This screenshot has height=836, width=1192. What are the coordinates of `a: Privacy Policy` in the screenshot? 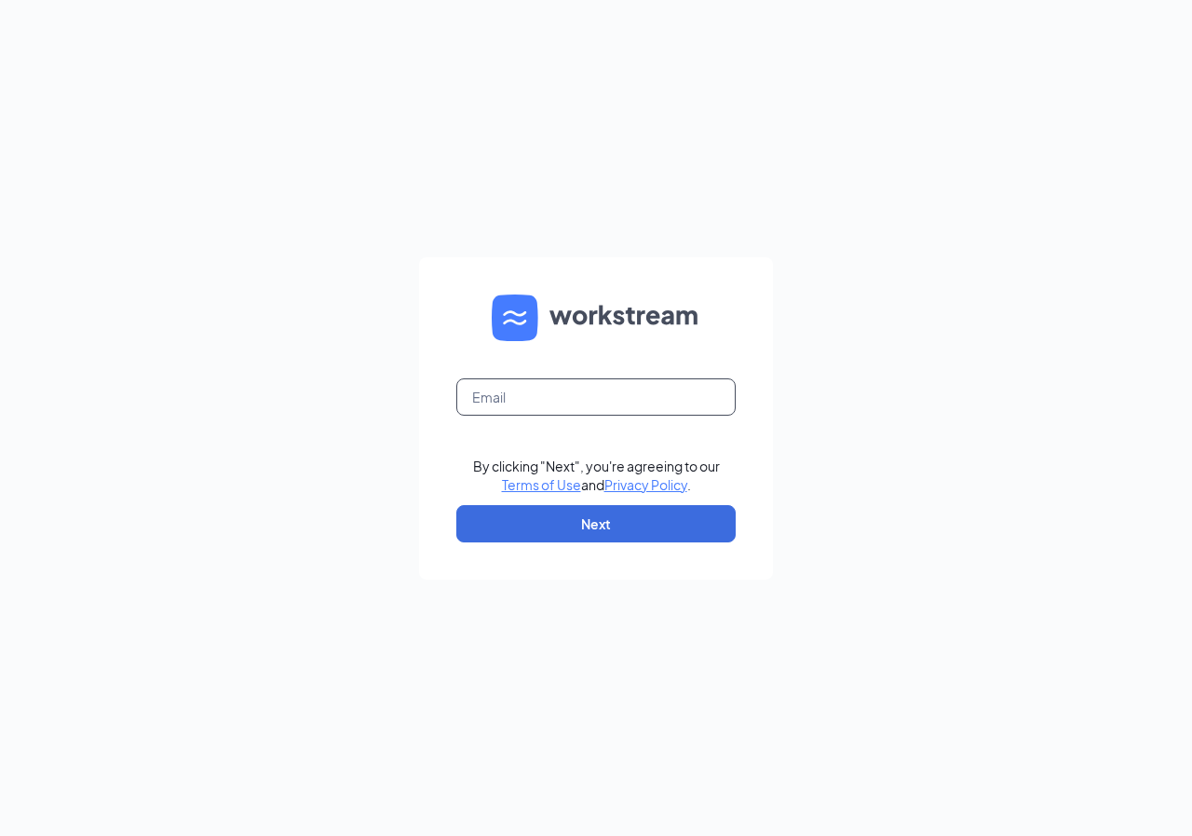 It's located at (646, 484).